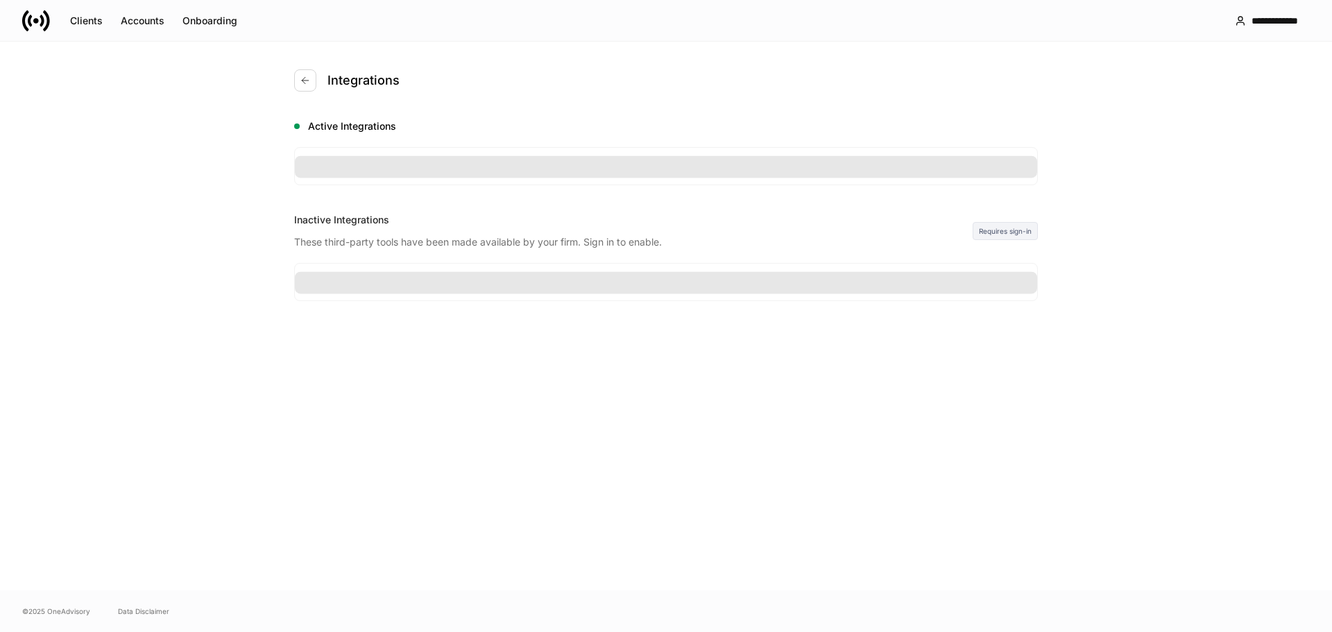  I want to click on div: Onboarding, so click(210, 21).